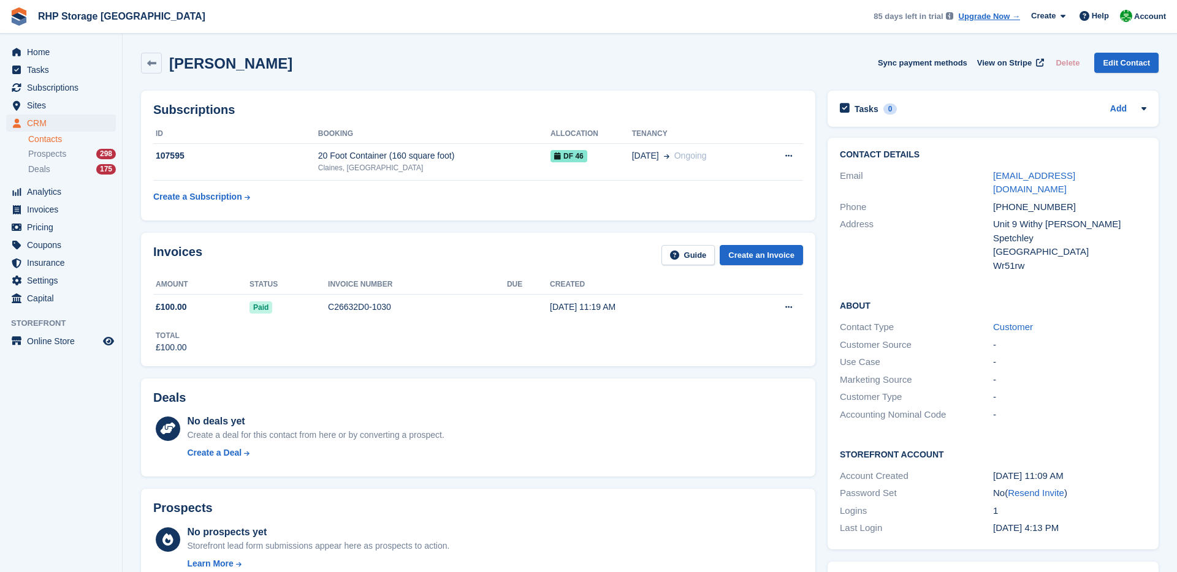 The width and height of the screenshot is (1177, 572). What do you see at coordinates (318, 546) in the screenshot?
I see `div: Storefront lead form submissions appear here as prospects to action.` at bounding box center [318, 546].